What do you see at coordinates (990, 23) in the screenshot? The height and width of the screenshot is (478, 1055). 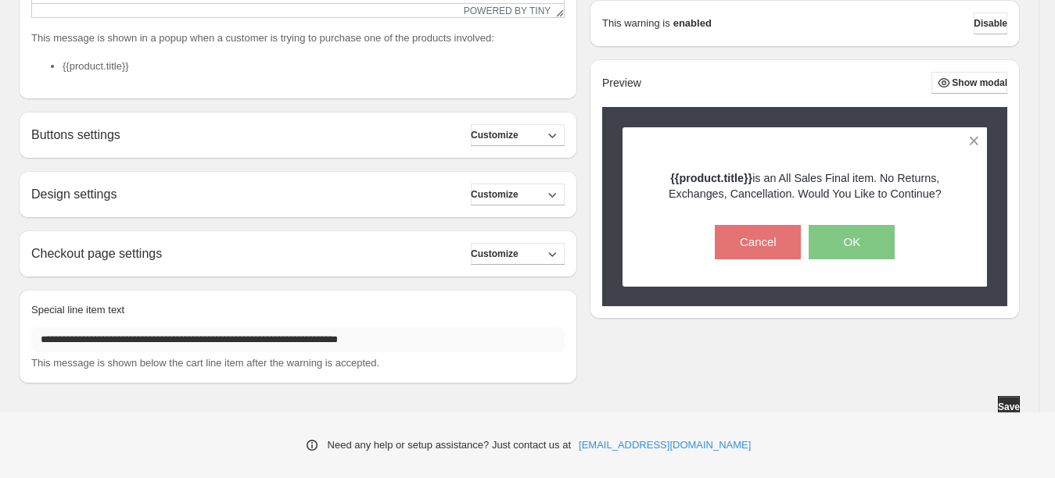 I see `span: Disable` at bounding box center [990, 23].